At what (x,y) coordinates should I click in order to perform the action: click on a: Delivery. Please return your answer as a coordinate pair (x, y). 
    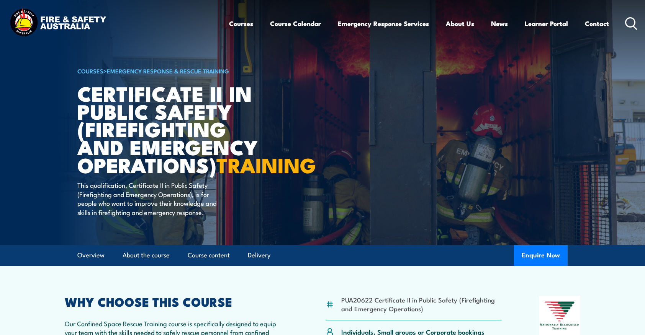
    Looking at the image, I should click on (259, 255).